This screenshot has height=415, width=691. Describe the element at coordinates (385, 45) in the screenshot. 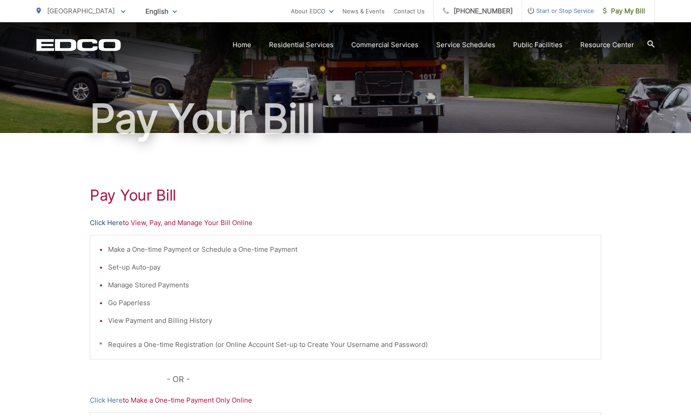

I see `a: Commercial Services` at that location.